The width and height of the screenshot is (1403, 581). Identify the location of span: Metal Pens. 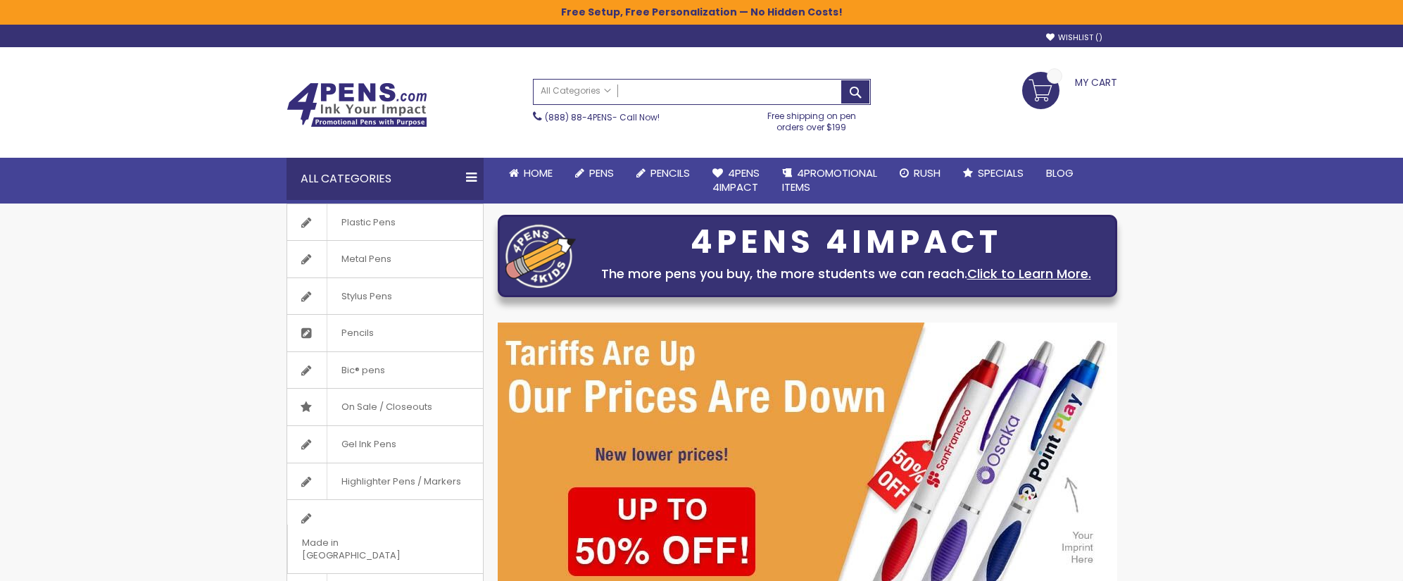
(366, 259).